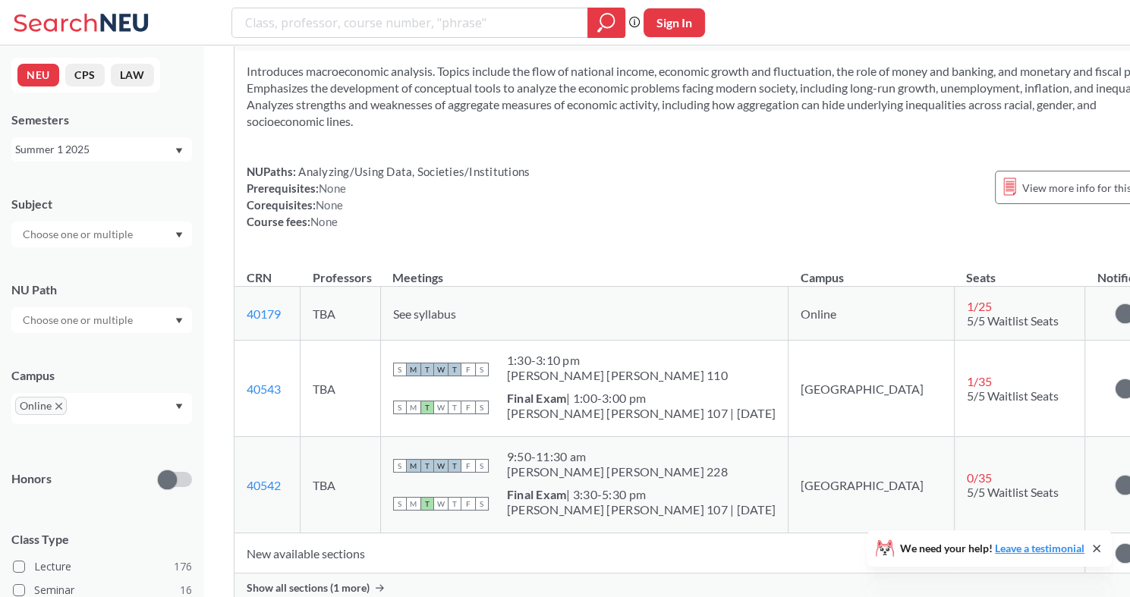 The height and width of the screenshot is (597, 1130). I want to click on th: Meetings, so click(584, 270).